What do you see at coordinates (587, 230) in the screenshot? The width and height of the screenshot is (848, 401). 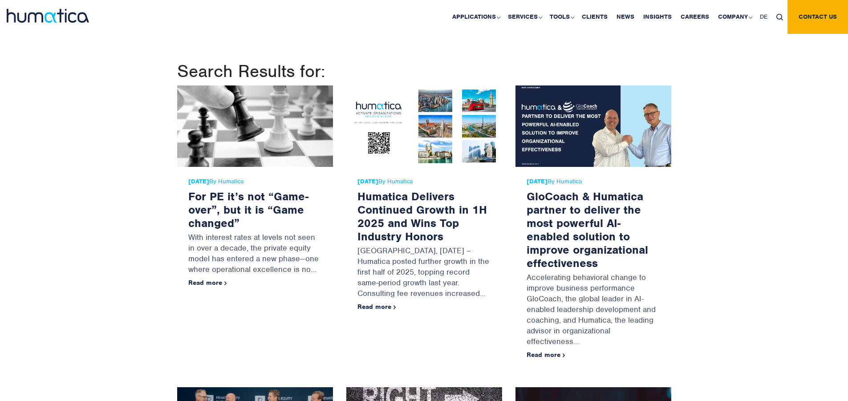 I see `a: GloCoach & Humatica partner to deliver the most powerful AI-enabled solution to improve organizat...` at bounding box center [587, 230].